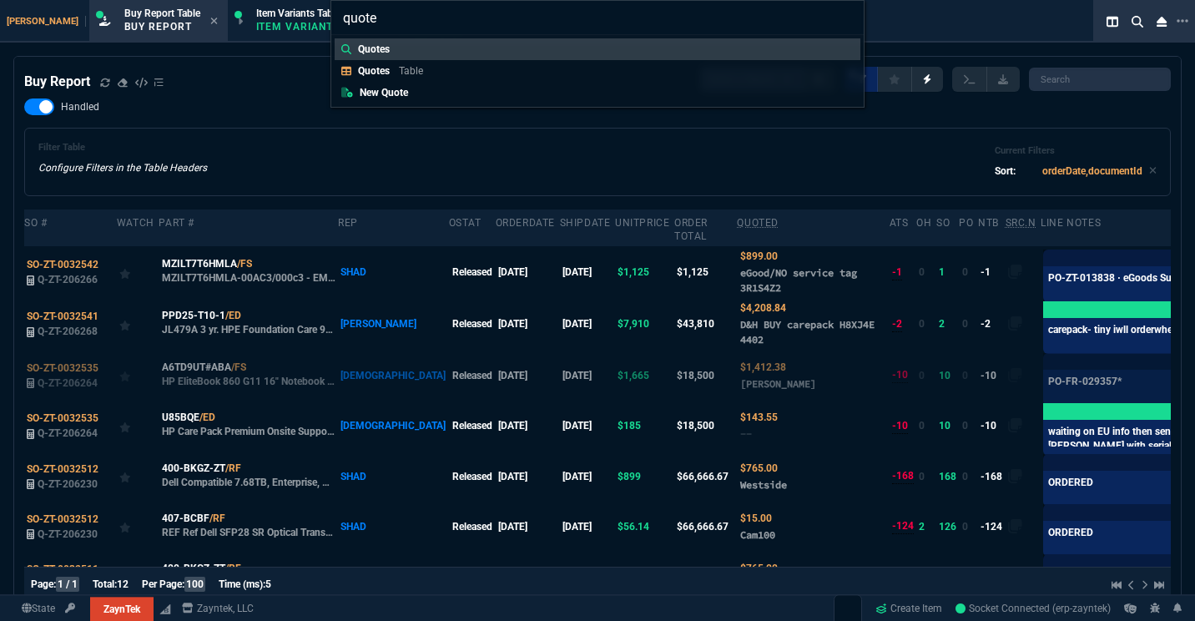  Describe the element at coordinates (70, 608) in the screenshot. I see `a: API TOKEN` at that location.